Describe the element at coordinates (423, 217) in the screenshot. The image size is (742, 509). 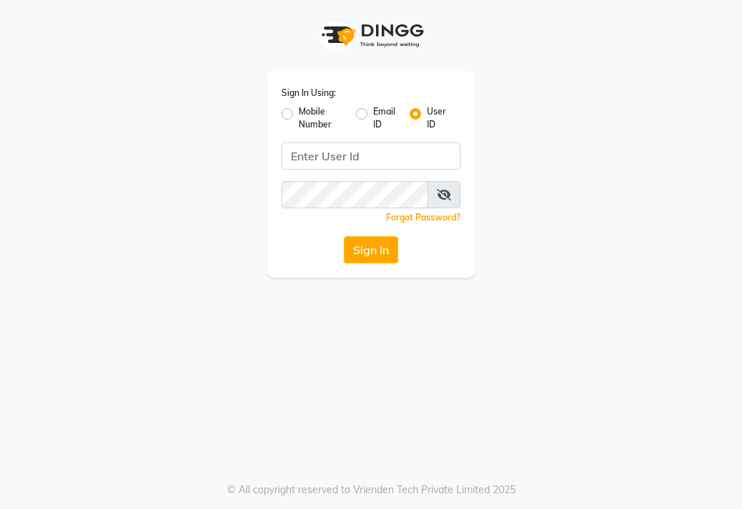
I see `a: Forgot Password?` at that location.